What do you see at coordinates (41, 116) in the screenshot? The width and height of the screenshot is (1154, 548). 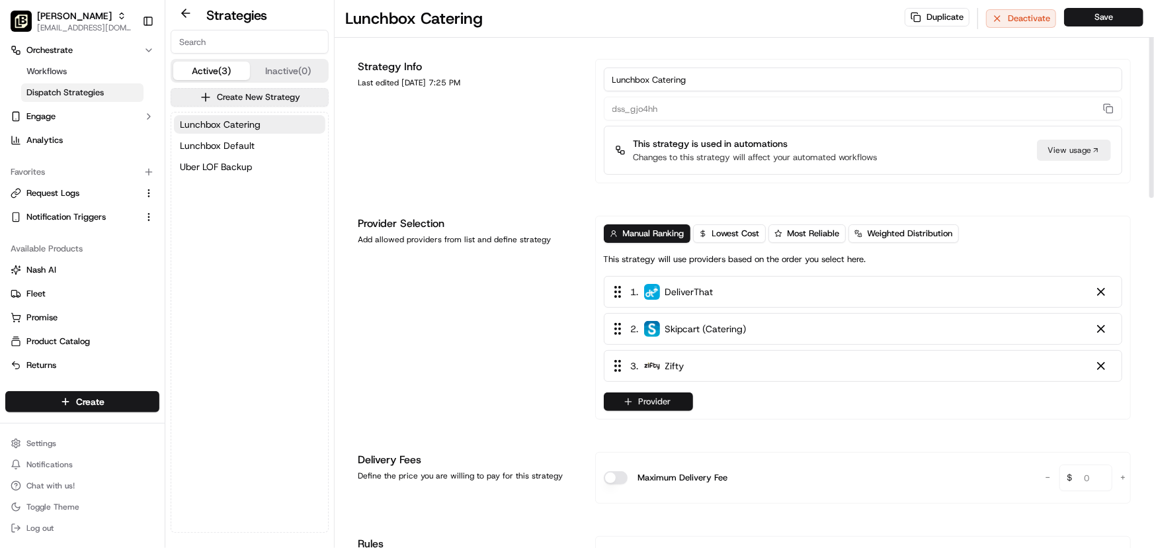 I see `span: Engage` at bounding box center [41, 116].